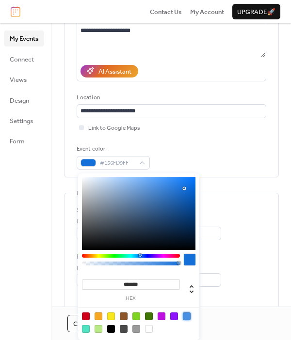 The width and height of the screenshot is (291, 340). Describe the element at coordinates (136, 317) in the screenshot. I see `div: #7ED321` at that location.